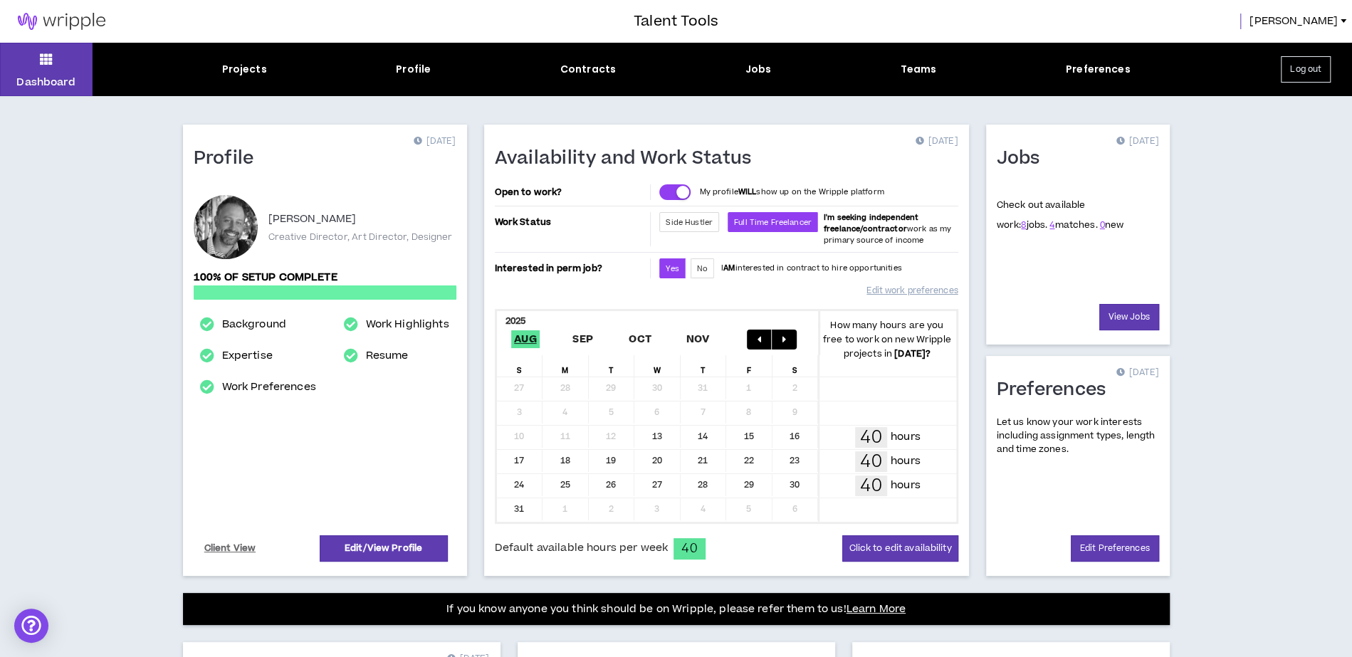 This screenshot has height=657, width=1352. Describe the element at coordinates (672, 269) in the screenshot. I see `span: Yes` at that location.